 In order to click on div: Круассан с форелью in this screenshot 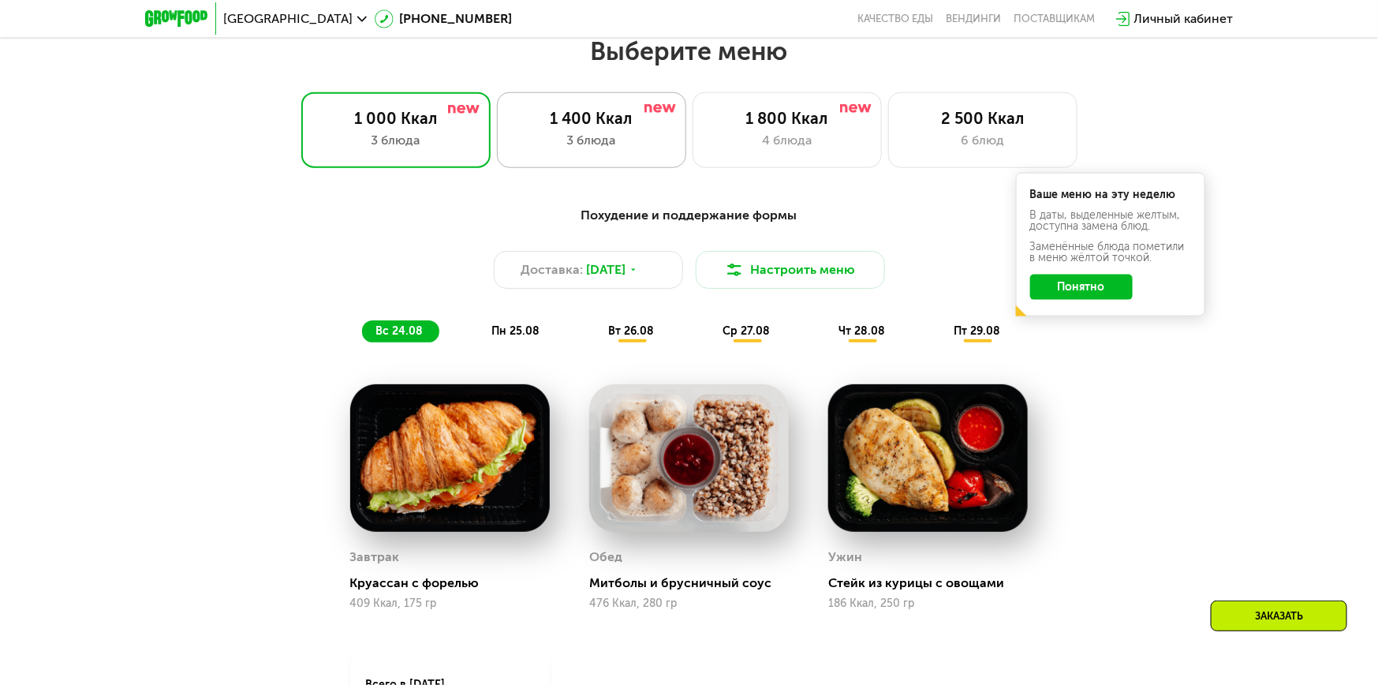, I will do `click(456, 583)`.